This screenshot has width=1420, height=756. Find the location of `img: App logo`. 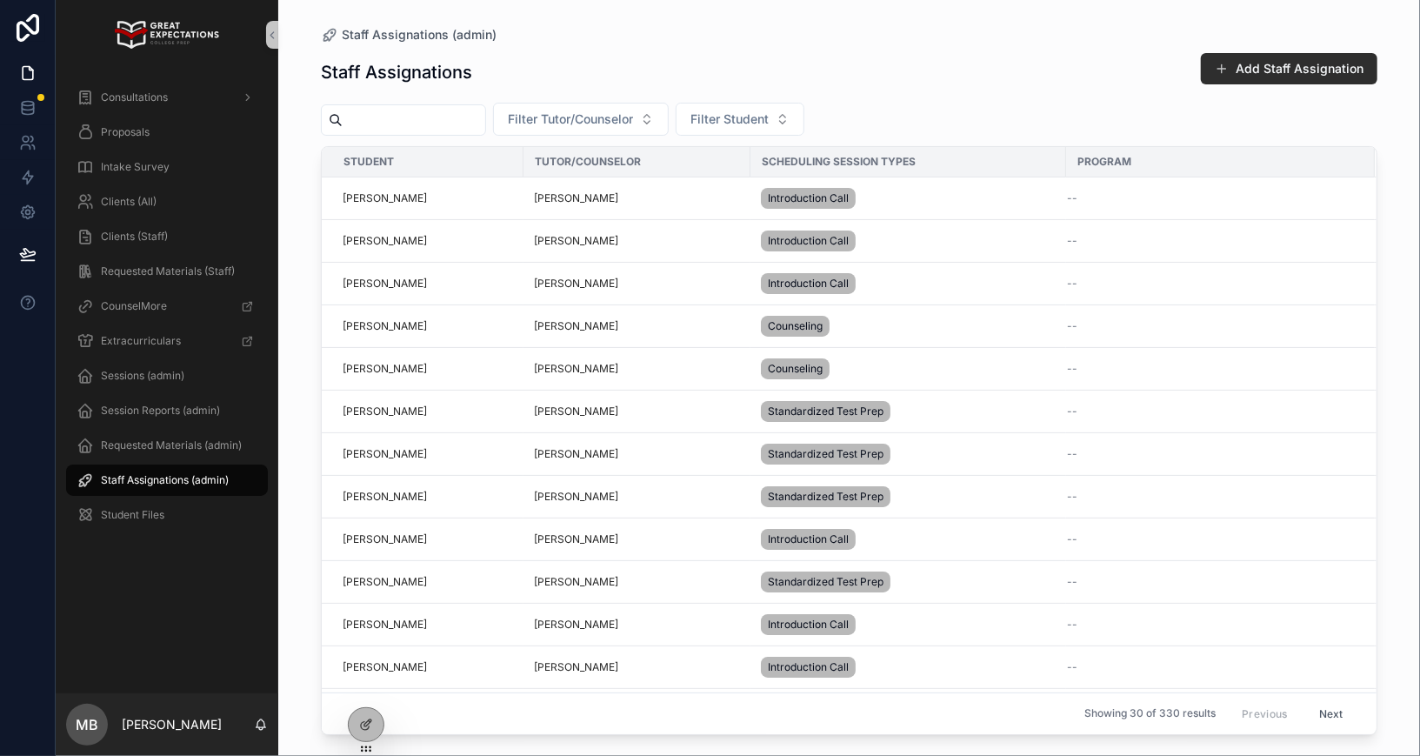

img: App logo is located at coordinates (166, 35).